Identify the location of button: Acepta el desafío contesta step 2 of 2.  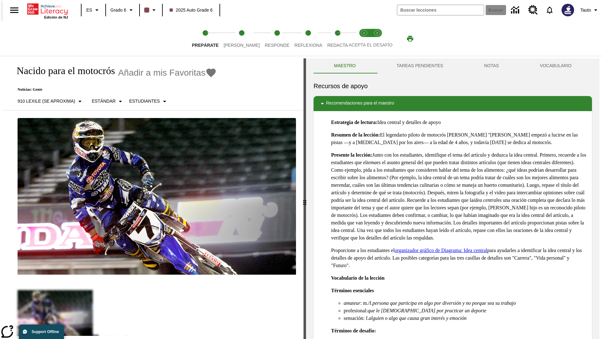
(377, 39).